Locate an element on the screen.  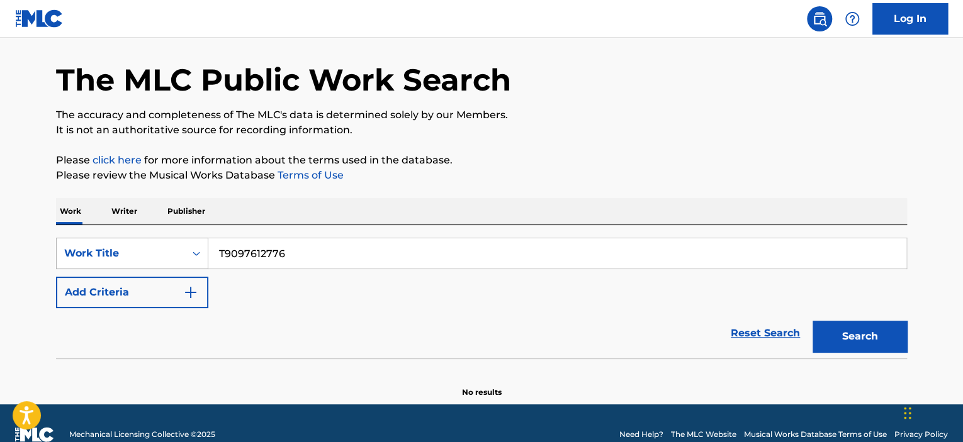
p: Work is located at coordinates (70, 211).